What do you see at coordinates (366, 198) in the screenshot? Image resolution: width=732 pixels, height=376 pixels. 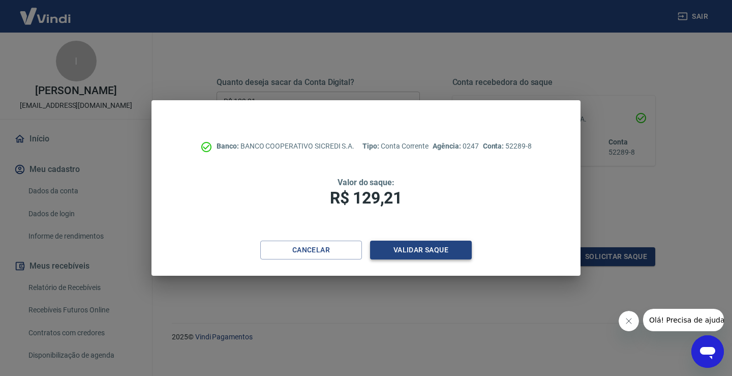 I see `span: R$ 129,21` at bounding box center [366, 198].